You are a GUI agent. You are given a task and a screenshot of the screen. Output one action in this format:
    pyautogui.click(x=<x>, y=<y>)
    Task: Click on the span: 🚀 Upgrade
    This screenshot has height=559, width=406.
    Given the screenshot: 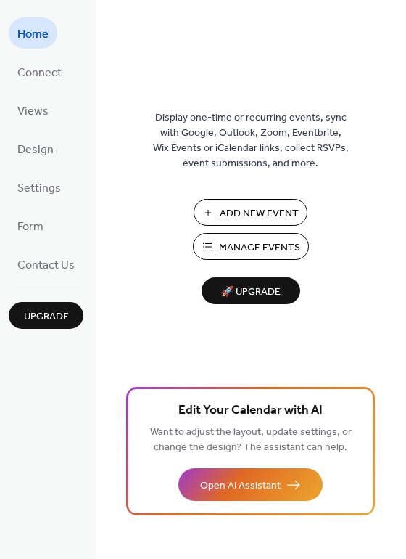 What is the action you would take?
    pyautogui.click(x=251, y=292)
    